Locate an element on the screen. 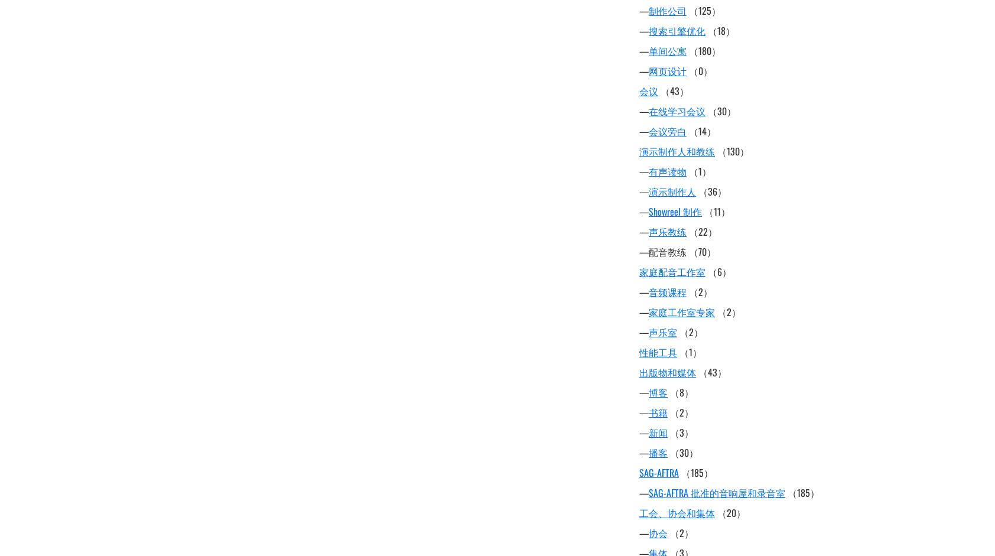 This screenshot has height=556, width=995. span: （180） is located at coordinates (705, 51).